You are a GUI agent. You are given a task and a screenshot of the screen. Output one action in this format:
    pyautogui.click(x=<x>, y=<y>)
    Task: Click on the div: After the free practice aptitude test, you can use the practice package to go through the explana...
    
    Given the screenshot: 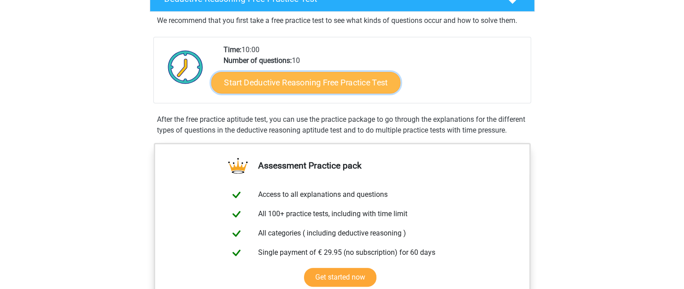 What is the action you would take?
    pyautogui.click(x=342, y=125)
    